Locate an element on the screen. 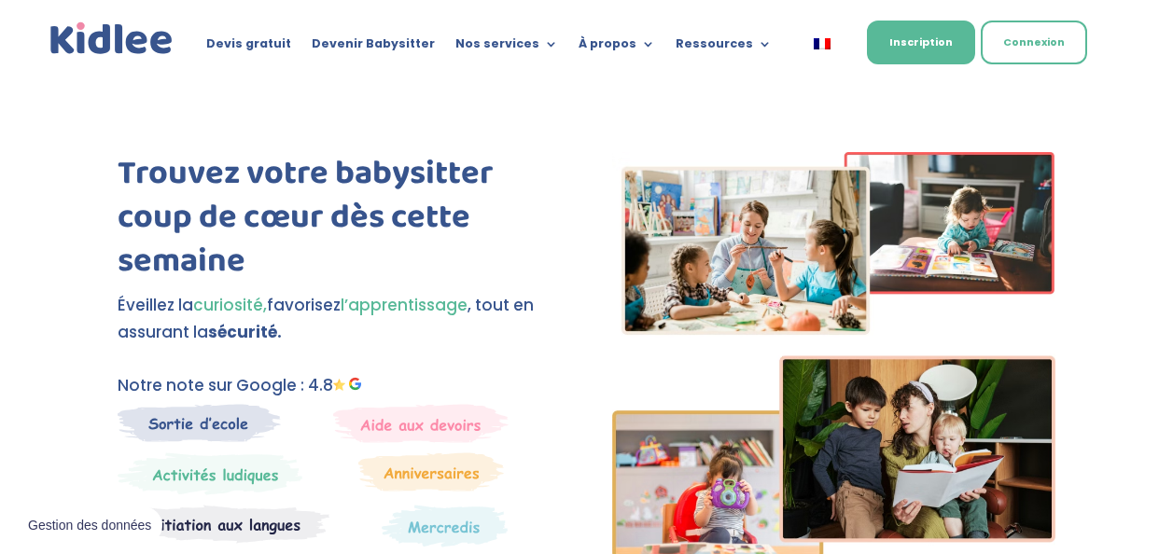 This screenshot has height=554, width=1173. img: Mercredi is located at coordinates (210, 474).